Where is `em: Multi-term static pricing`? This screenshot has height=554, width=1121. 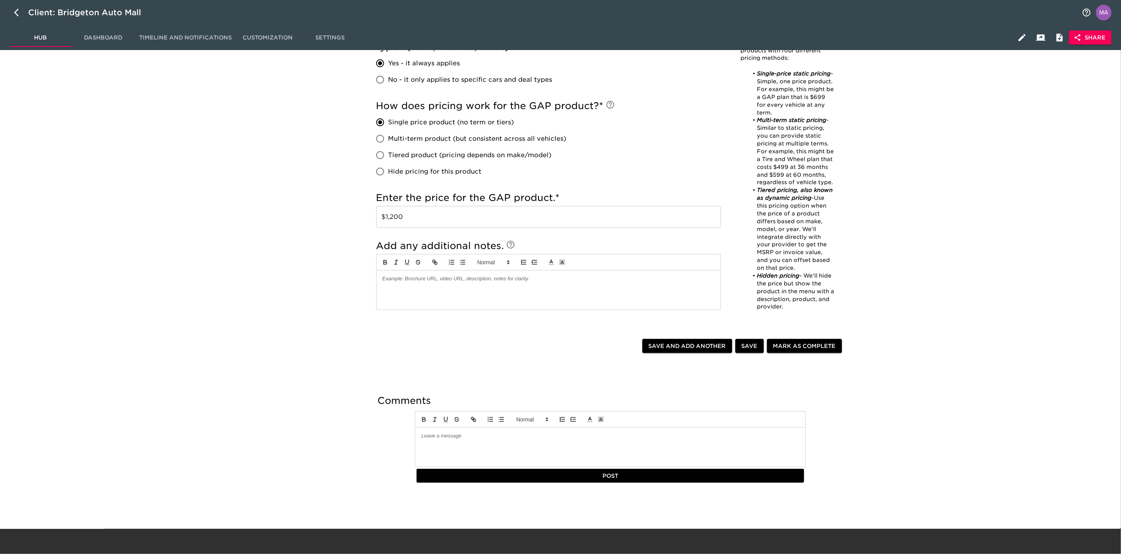 em: Multi-term static pricing is located at coordinates (792, 120).